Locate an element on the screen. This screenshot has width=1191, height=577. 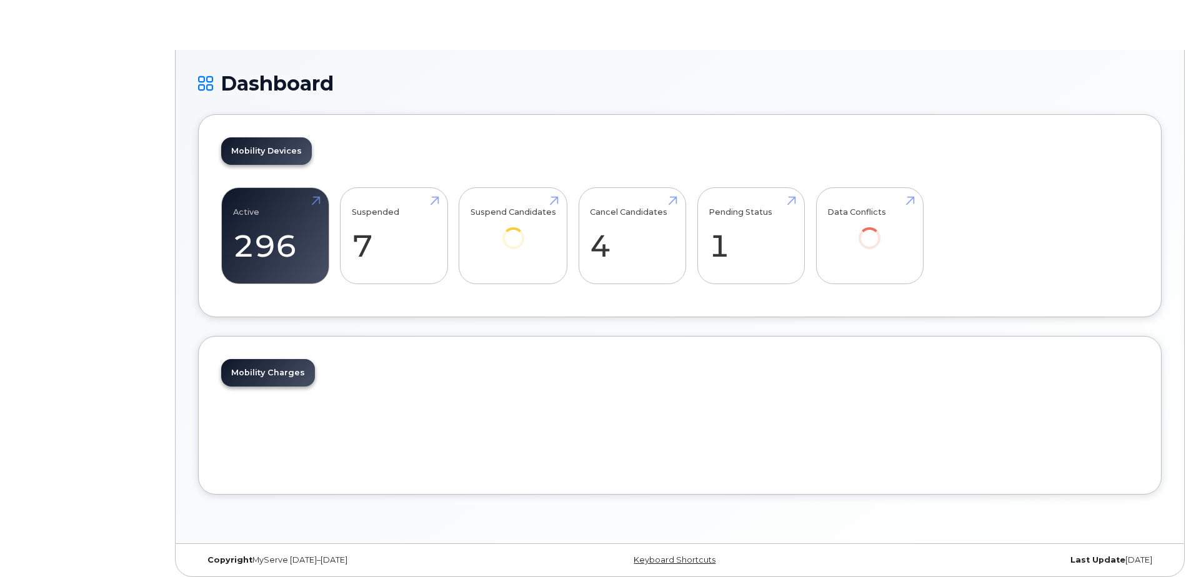
strong: Last Update is located at coordinates (1098, 560).